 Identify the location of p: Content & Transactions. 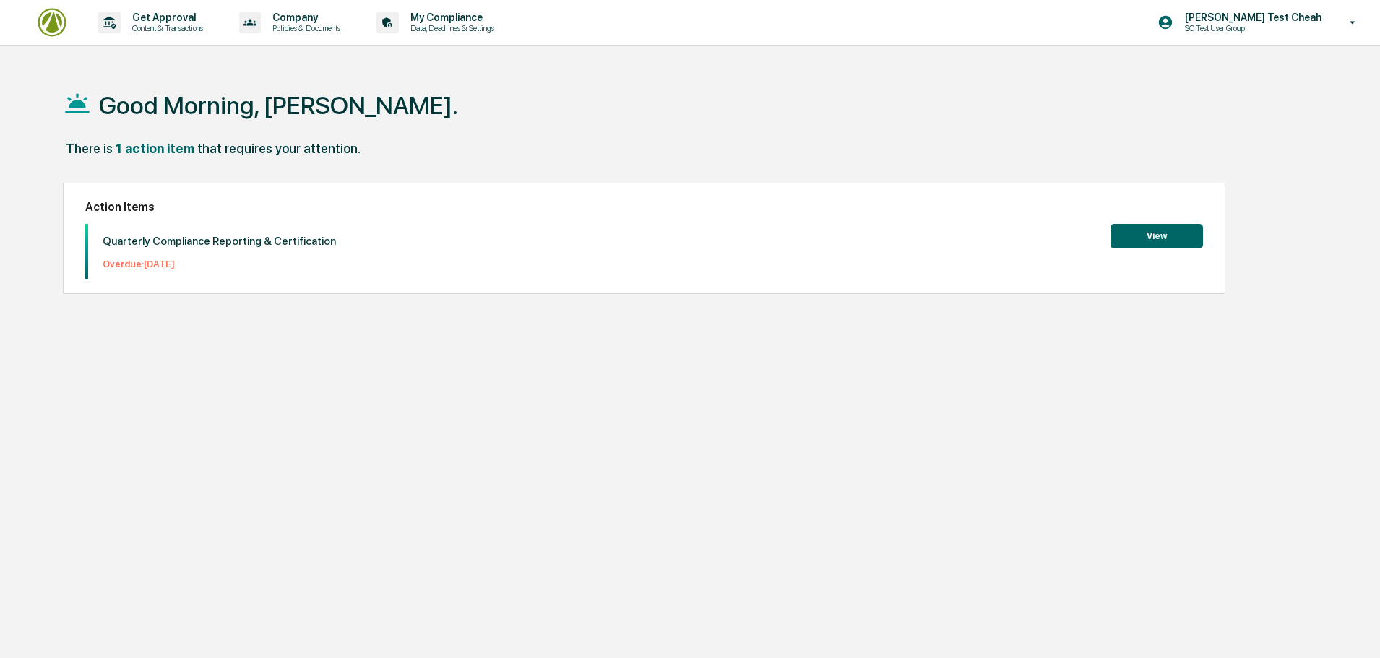
(165, 28).